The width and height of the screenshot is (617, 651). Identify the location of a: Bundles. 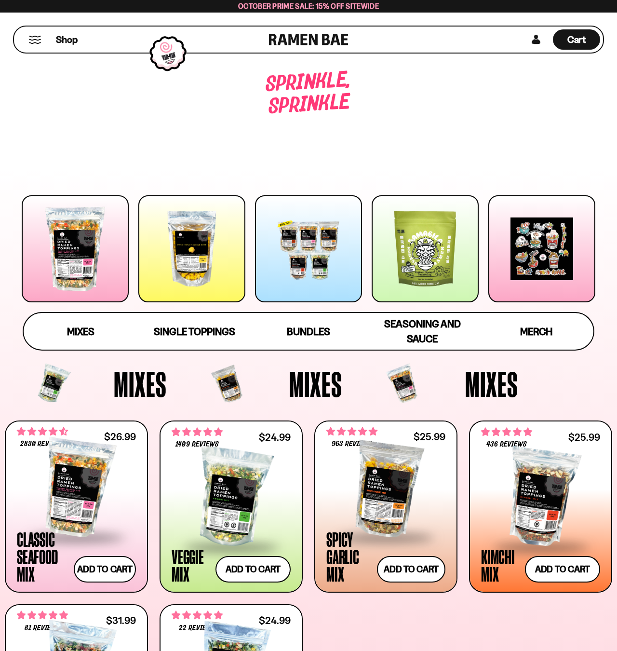
(309, 331).